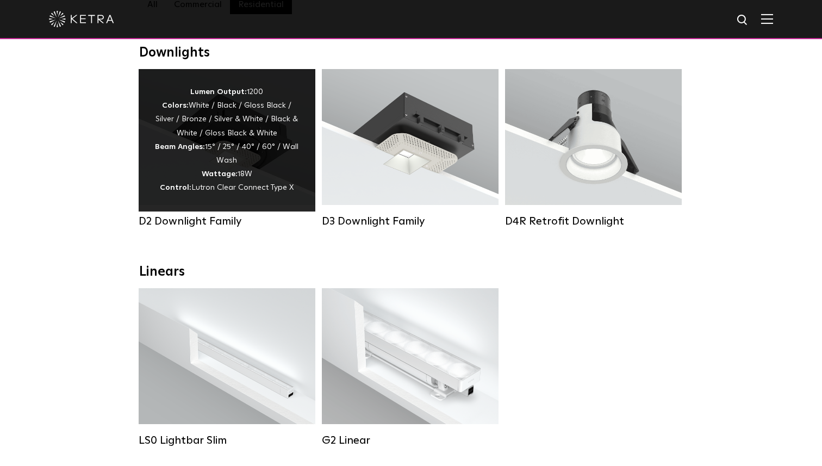 The width and height of the screenshot is (822, 466). Describe the element at coordinates (411, 53) in the screenshot. I see `div: Downlights` at that location.